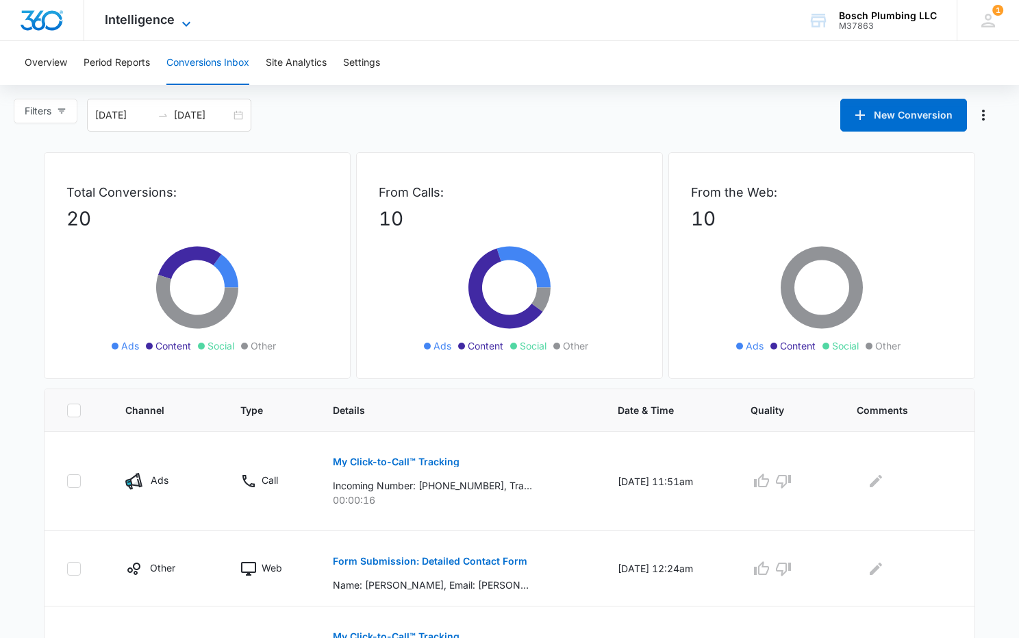 The image size is (1019, 638). What do you see at coordinates (163, 115) in the screenshot?
I see `span: swap-right` at bounding box center [163, 115].